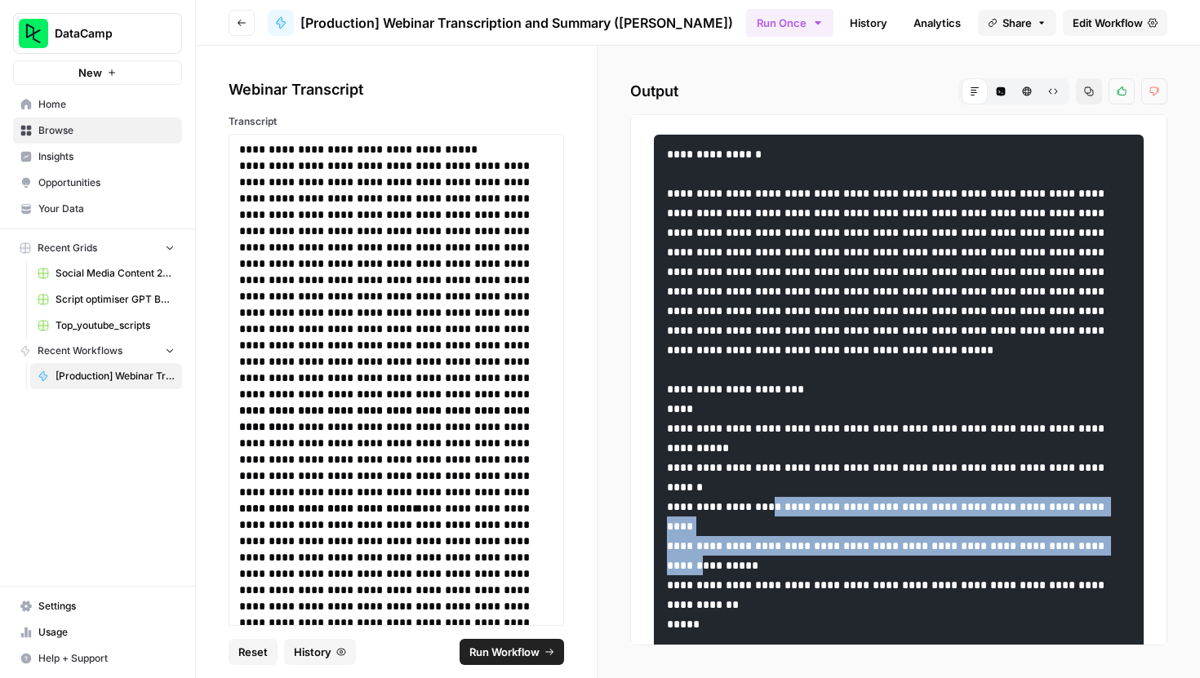 The image size is (1200, 678). Describe the element at coordinates (106, 183) in the screenshot. I see `span: Opportunities` at that location.